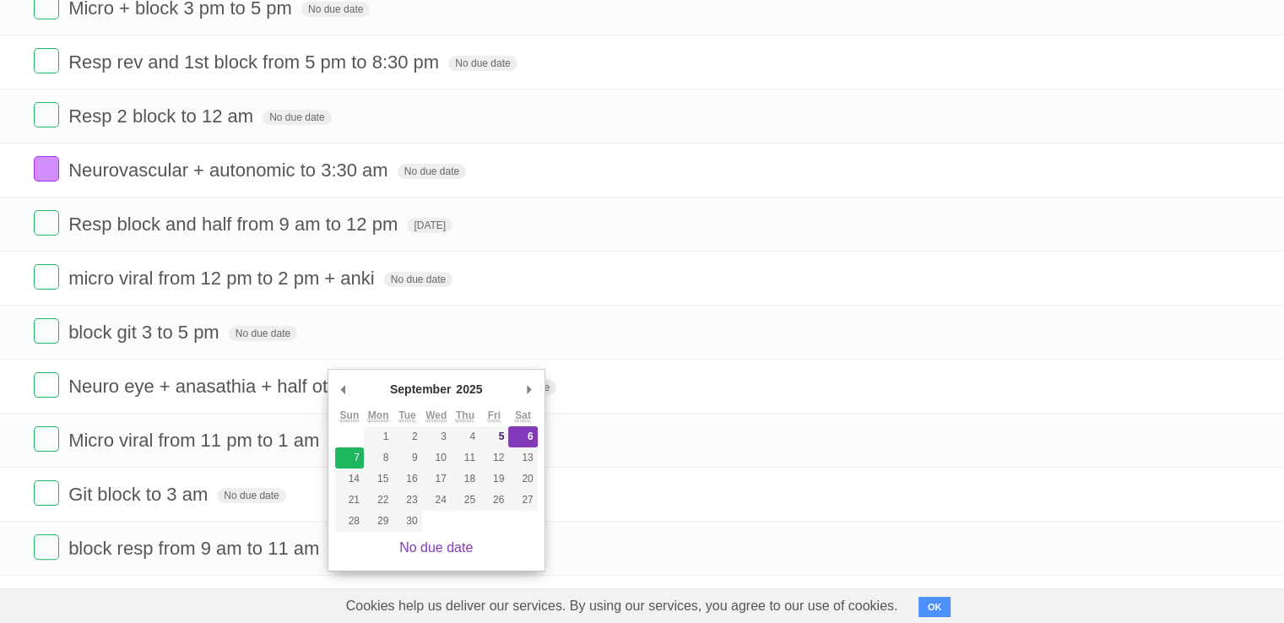 The image size is (1284, 623). I want to click on button: 25, so click(465, 500).